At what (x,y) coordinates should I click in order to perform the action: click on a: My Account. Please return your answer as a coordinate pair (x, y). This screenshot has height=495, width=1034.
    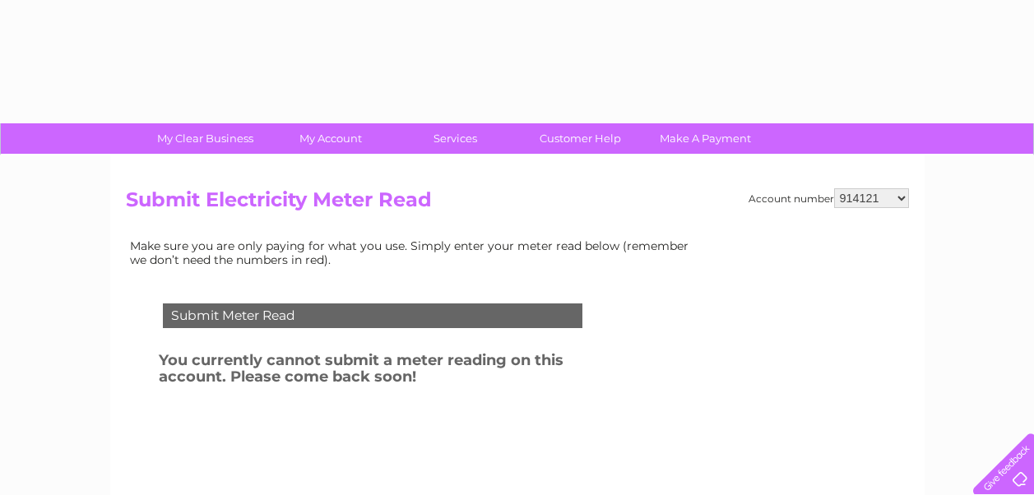
    Looking at the image, I should click on (330, 138).